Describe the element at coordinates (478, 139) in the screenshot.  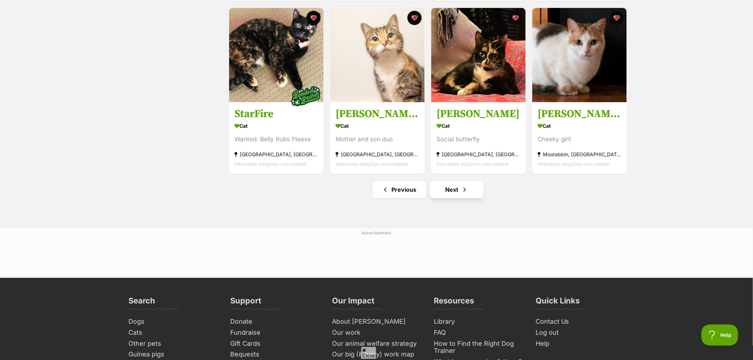
I see `div: Social butterfly` at that location.